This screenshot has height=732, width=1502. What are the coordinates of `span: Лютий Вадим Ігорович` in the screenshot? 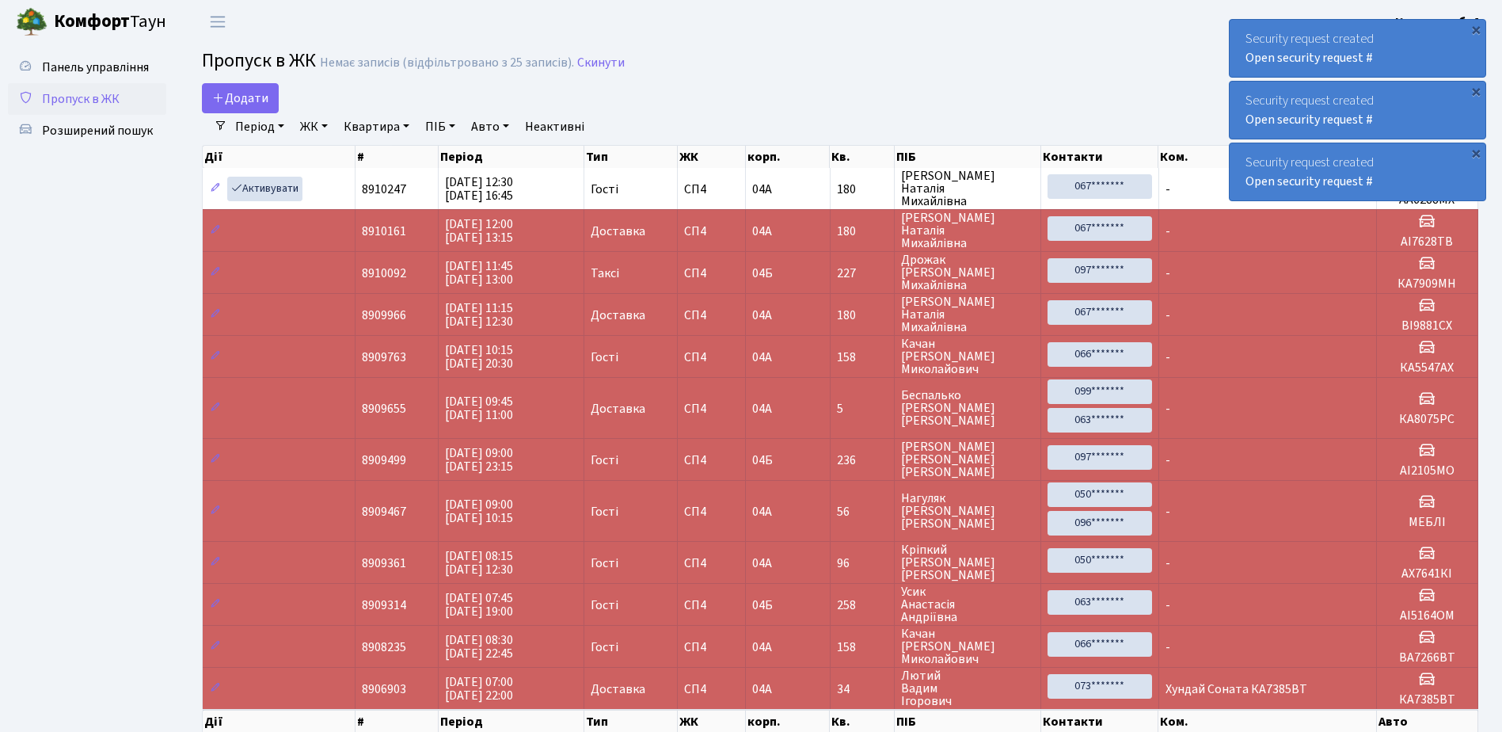 It's located at (968, 688).